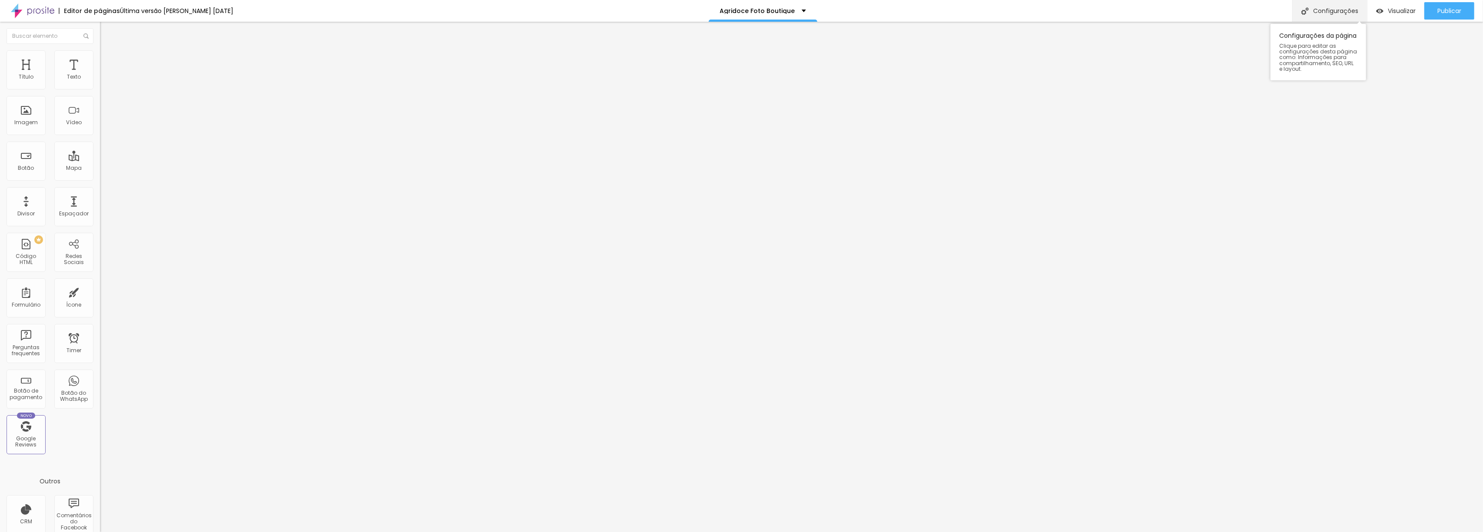  What do you see at coordinates (1449, 11) in the screenshot?
I see `span: Publicar` at bounding box center [1449, 11].